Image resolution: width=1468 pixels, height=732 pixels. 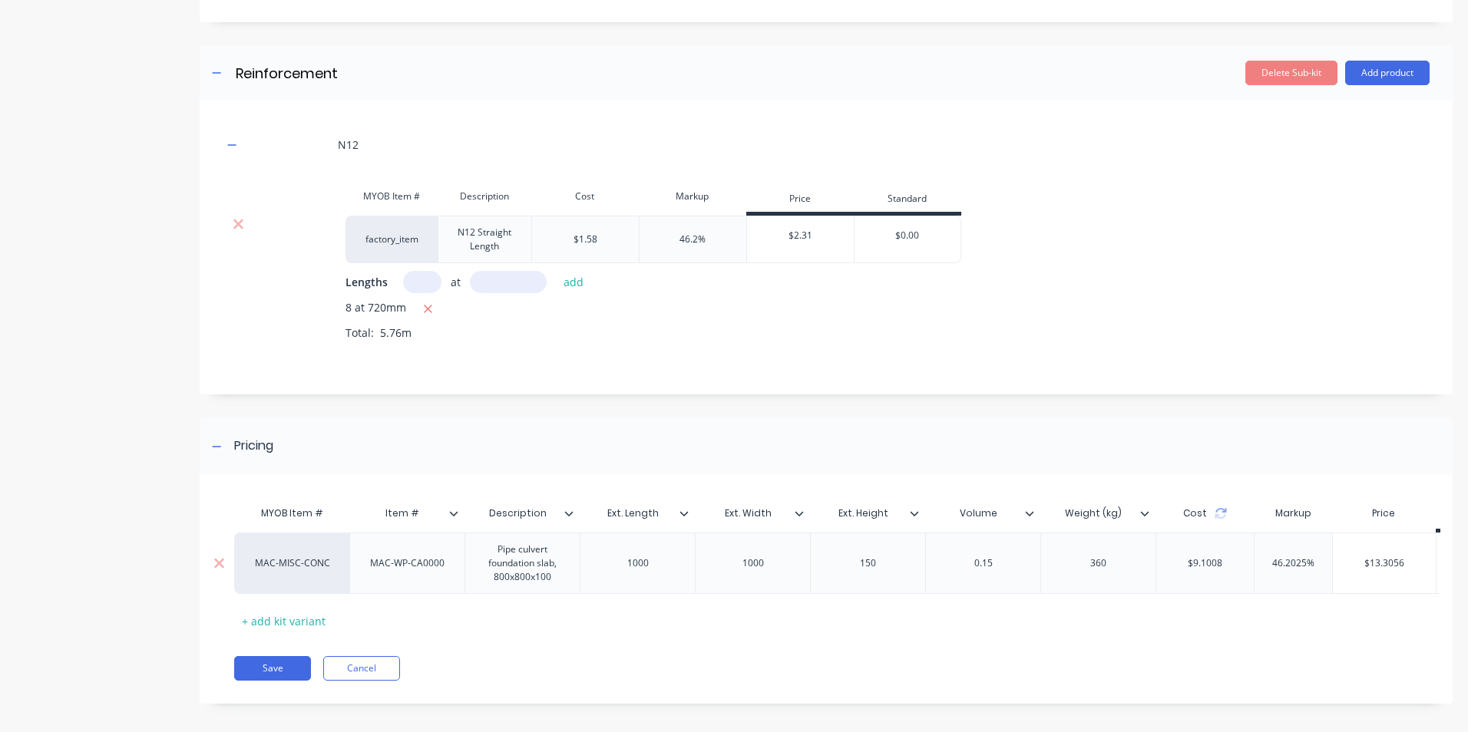 What do you see at coordinates (392, 240) in the screenshot?
I see `div: factory_item` at bounding box center [392, 240].